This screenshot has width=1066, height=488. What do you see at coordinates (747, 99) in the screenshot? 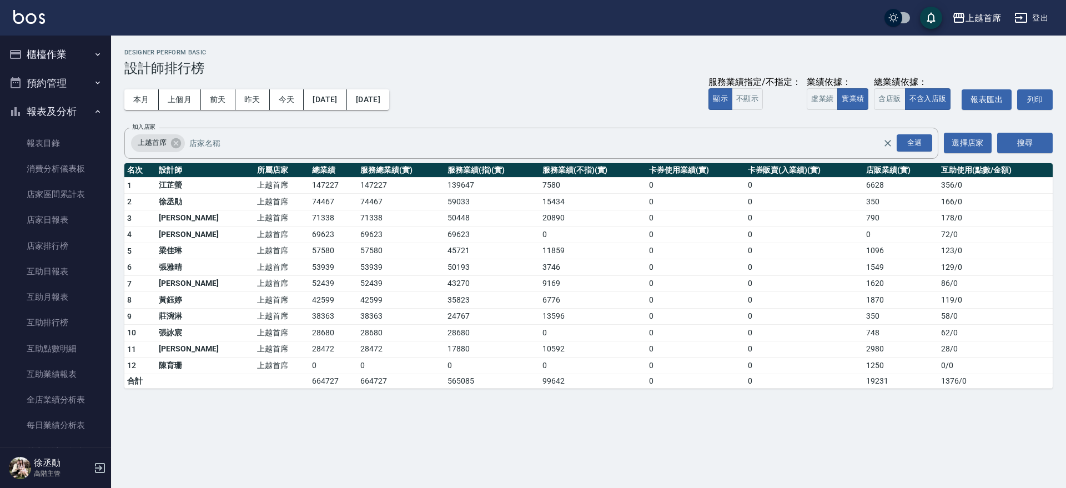
I see `button: 不顯示` at bounding box center [747, 99].